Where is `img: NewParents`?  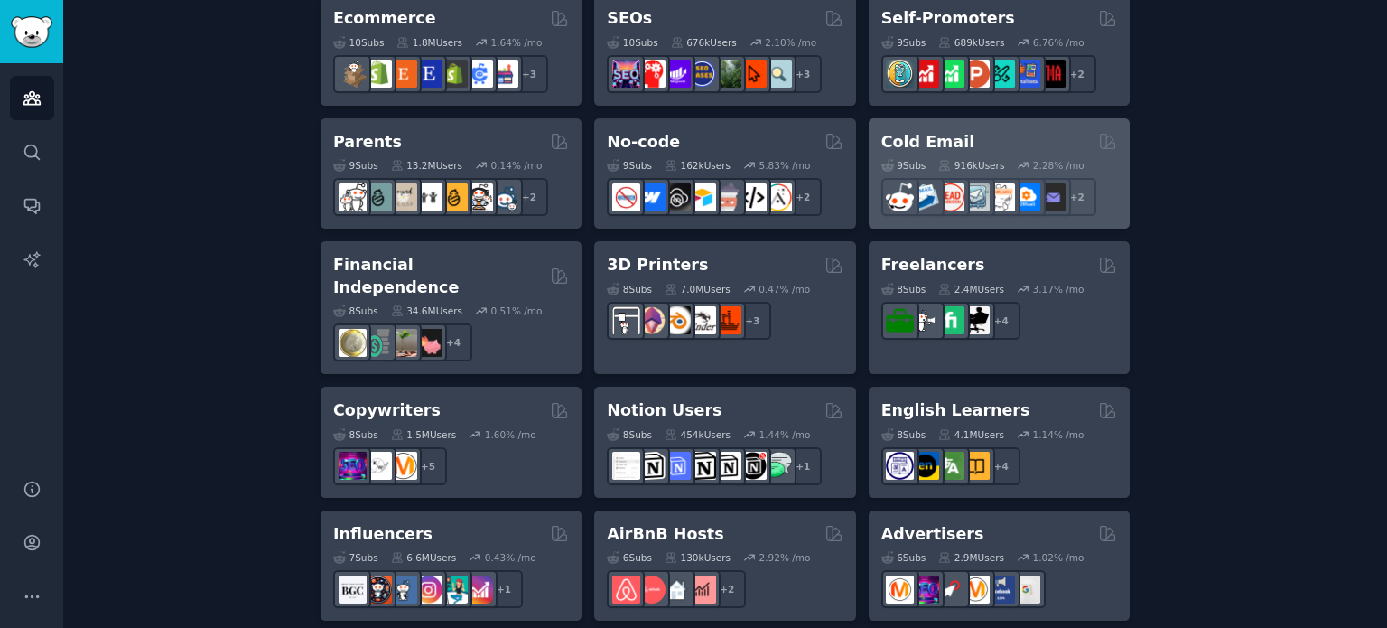
img: NewParents is located at coordinates (453, 197).